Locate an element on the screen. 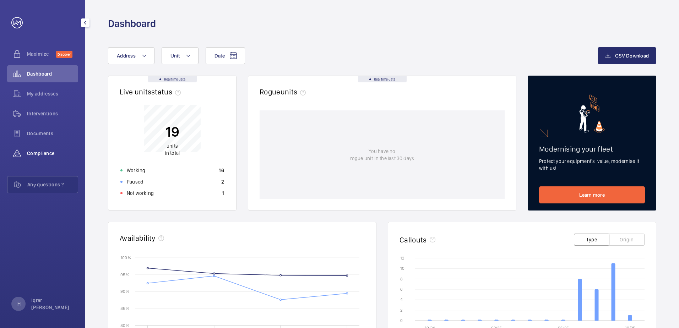 The height and width of the screenshot is (328, 679). span: Date is located at coordinates (219, 56).